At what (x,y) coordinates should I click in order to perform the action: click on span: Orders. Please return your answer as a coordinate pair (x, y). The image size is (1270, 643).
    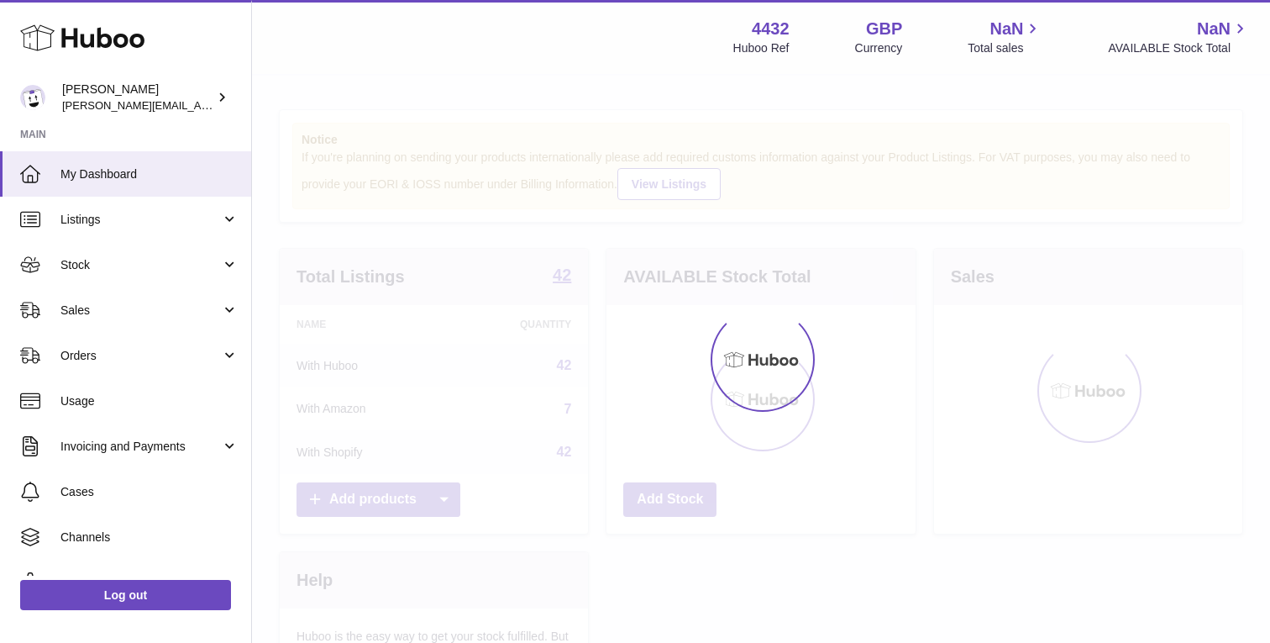
    Looking at the image, I should click on (140, 355).